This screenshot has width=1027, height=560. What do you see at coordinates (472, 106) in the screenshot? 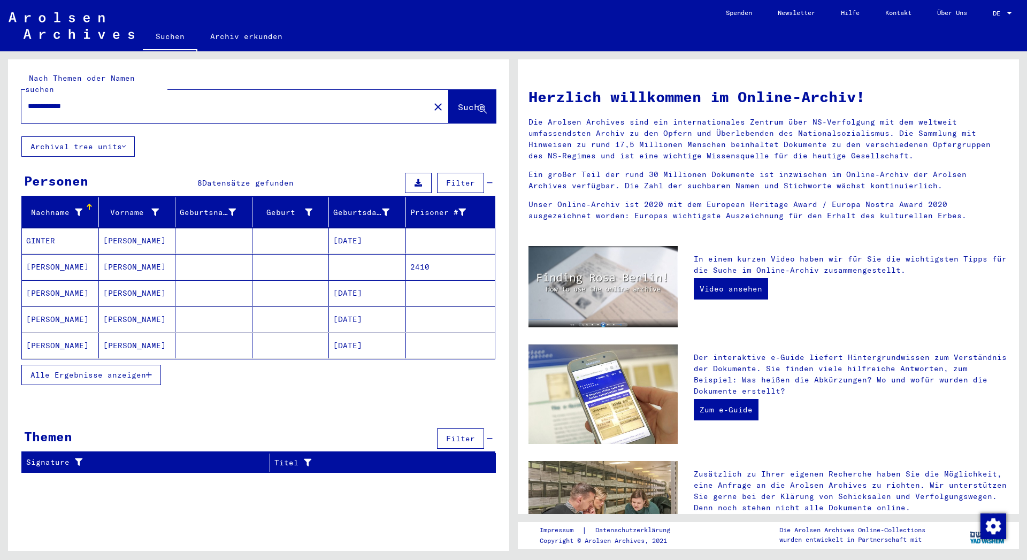
I see `button: Suche` at bounding box center [472, 106].